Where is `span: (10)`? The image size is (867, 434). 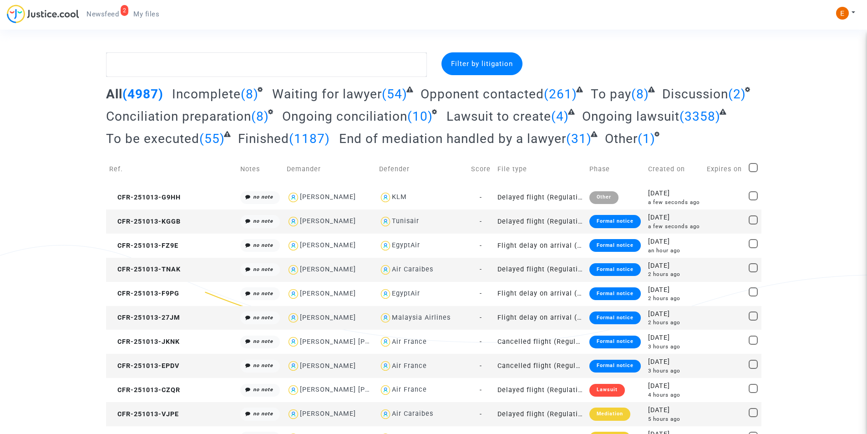
span: (10) is located at coordinates (420, 116).